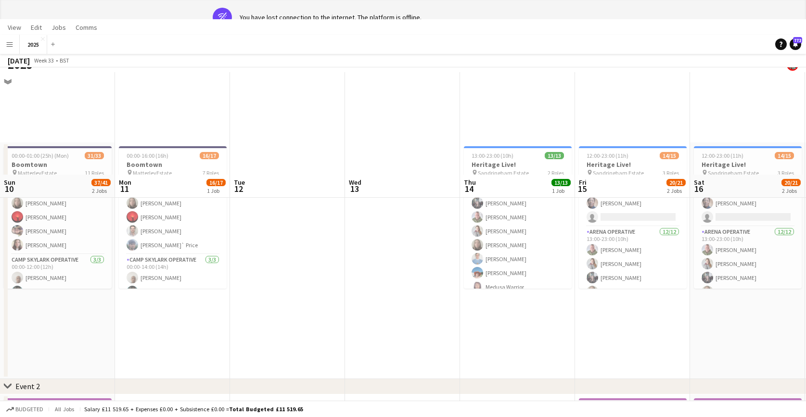 The width and height of the screenshot is (806, 417). Describe the element at coordinates (354, 189) in the screenshot. I see `span: 13` at that location.